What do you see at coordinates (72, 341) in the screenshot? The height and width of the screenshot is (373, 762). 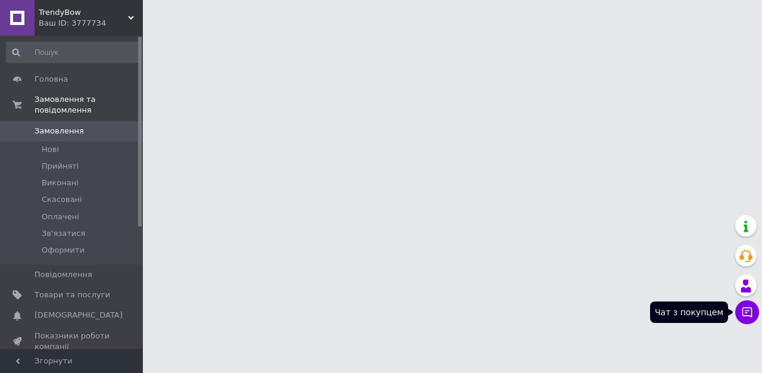 I see `span: Показники роботи компанії` at bounding box center [72, 341].